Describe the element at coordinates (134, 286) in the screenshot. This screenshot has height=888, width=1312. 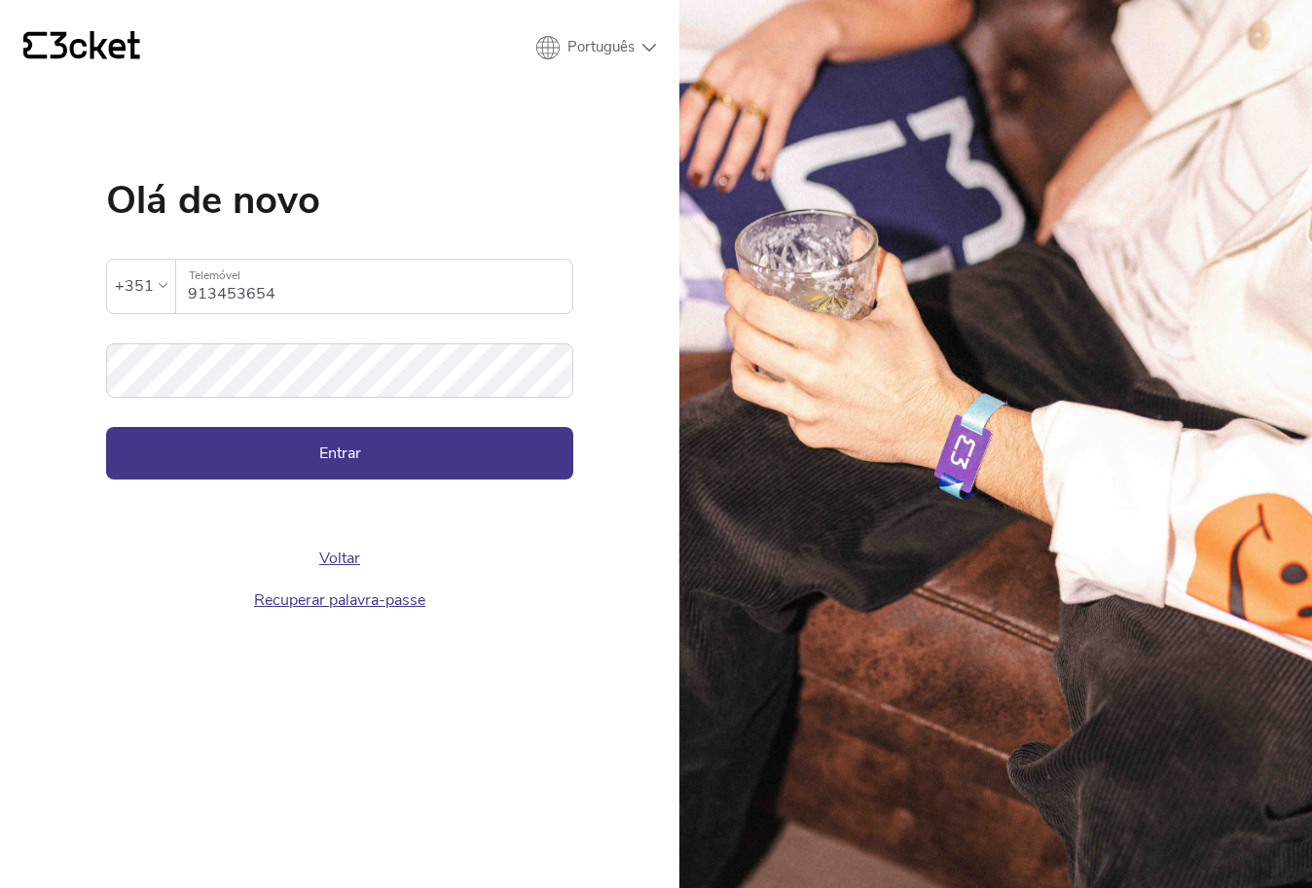
I see `div: +351` at that location.